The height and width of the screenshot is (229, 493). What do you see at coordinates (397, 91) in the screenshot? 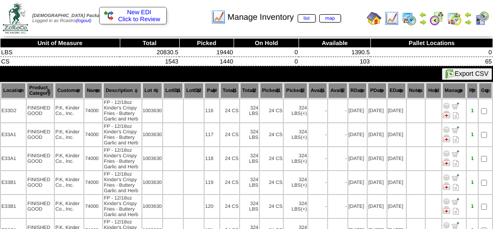
I see `th: EDate` at bounding box center [397, 91].